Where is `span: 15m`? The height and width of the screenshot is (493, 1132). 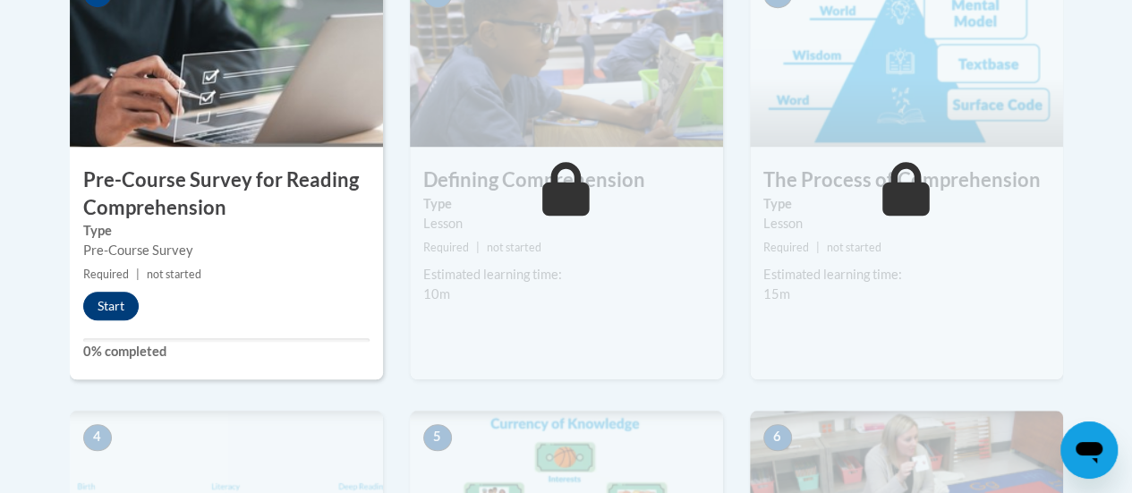 span: 15m is located at coordinates (777, 293).